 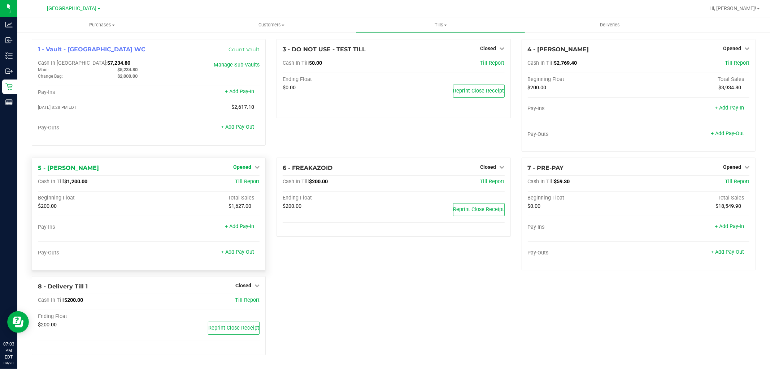 I want to click on inline-svg: Inbound, so click(x=9, y=40).